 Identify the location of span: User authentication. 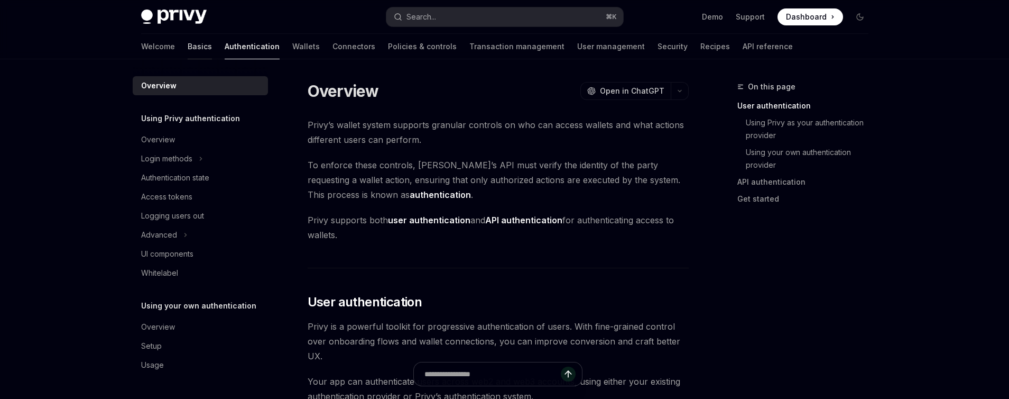
(365, 302).